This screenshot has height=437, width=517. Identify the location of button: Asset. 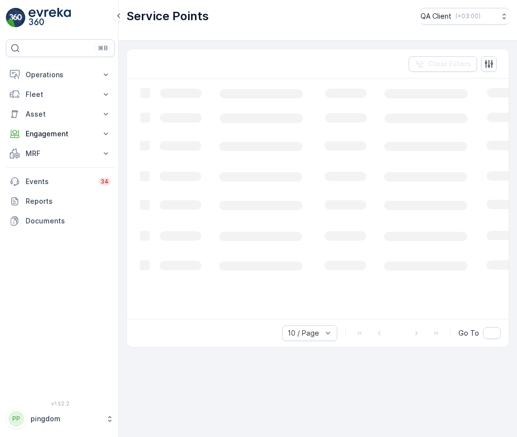
(60, 114).